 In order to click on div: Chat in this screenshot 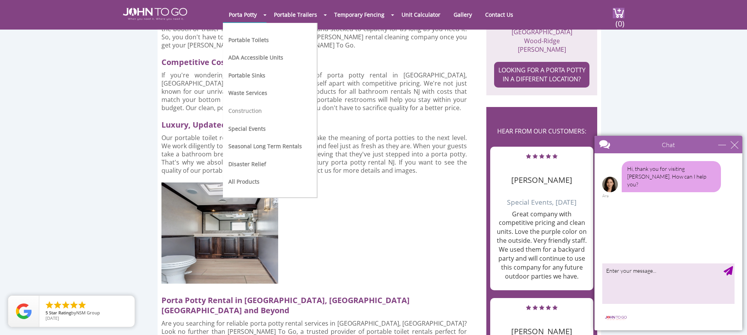, I will do `click(79, 13)`.